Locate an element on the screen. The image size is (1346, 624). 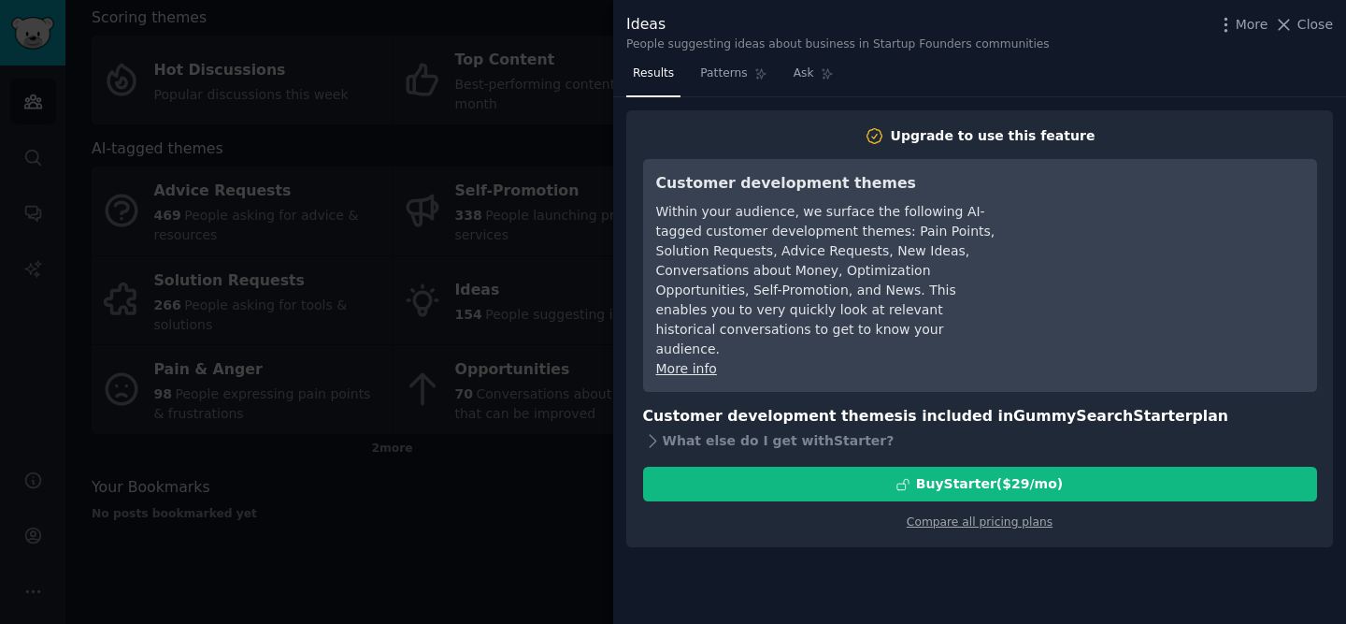
span: Ask is located at coordinates (804, 74).